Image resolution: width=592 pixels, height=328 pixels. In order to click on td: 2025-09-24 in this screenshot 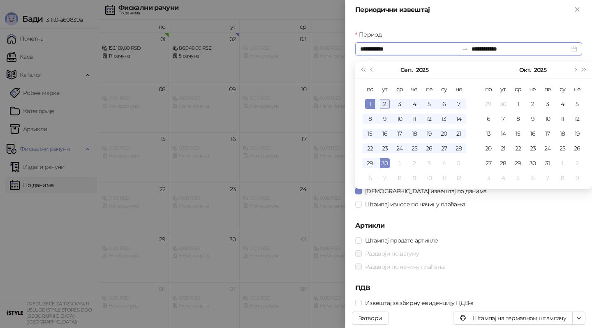, I will do `click(399, 148)`.